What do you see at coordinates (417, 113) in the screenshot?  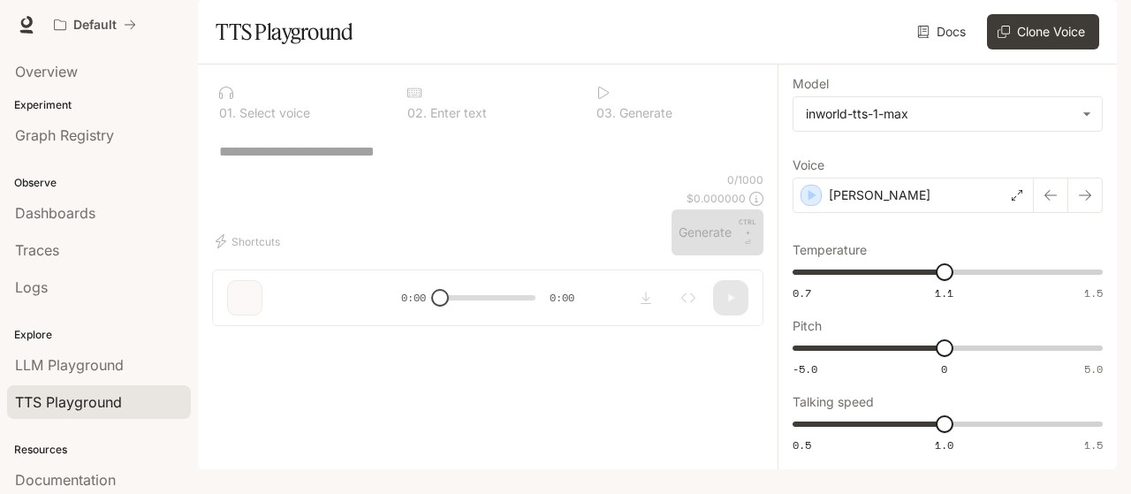 I see `p: 0 2 .` at bounding box center [417, 113].